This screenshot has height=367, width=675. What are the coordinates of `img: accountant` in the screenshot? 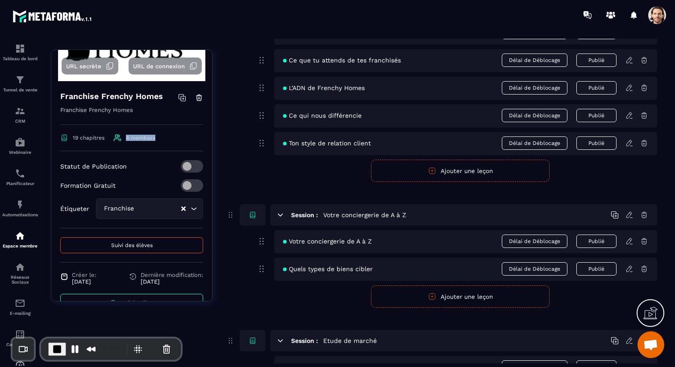 It's located at (20, 335).